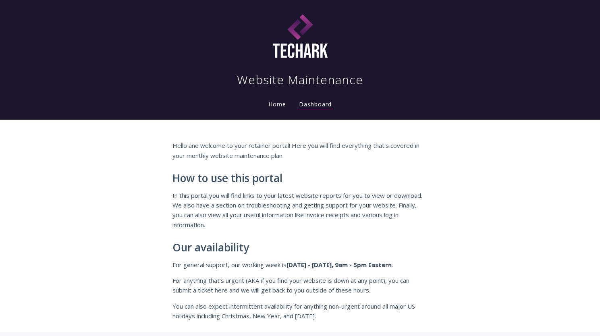 The image size is (600, 336). Describe the element at coordinates (300, 285) in the screenshot. I see `p: For anything that's urgent (AKA if you find your website is down at any point), you can submit a ...` at that location.